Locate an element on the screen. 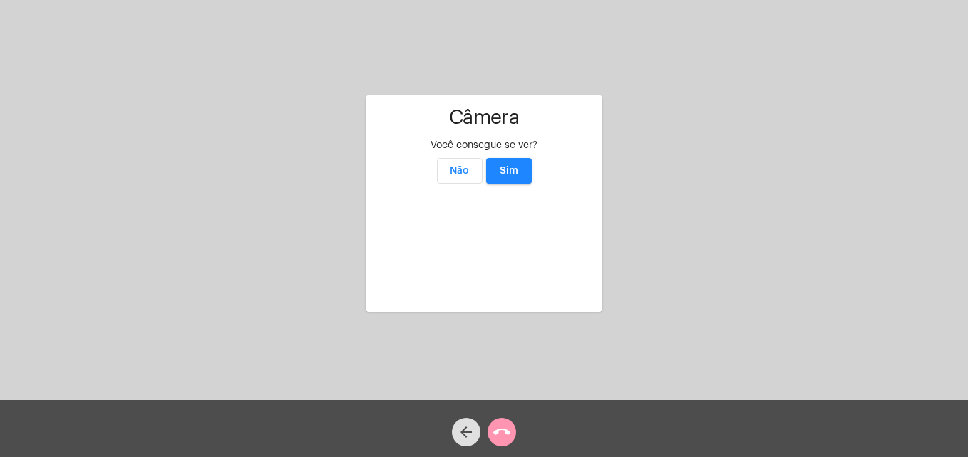 Image resolution: width=968 pixels, height=457 pixels. mat-icon: call_end is located at coordinates (502, 432).